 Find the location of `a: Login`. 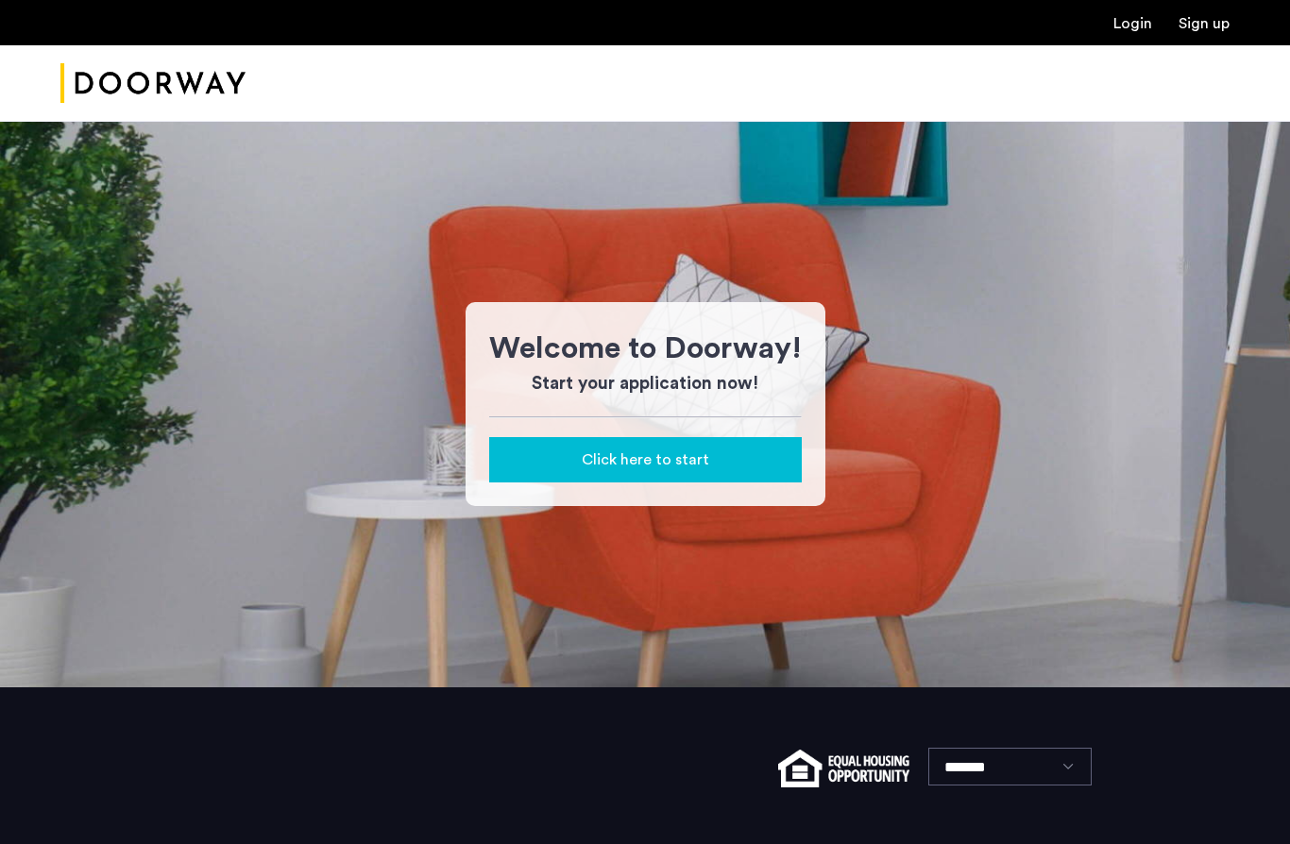

a: Login is located at coordinates (1132, 24).